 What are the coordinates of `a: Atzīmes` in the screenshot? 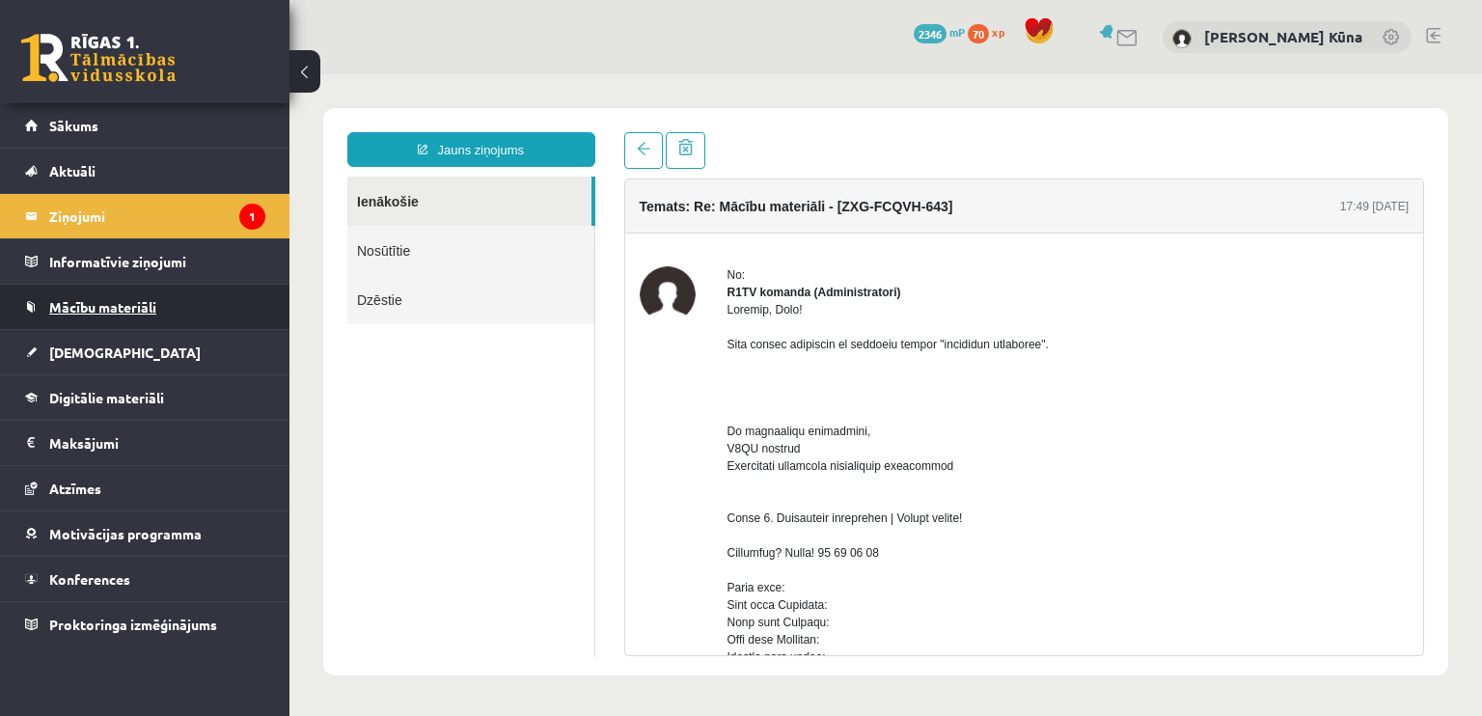 It's located at (145, 488).